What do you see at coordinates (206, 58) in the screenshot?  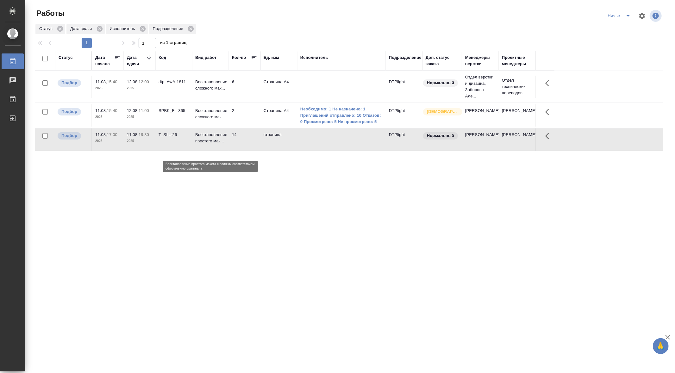 I see `div: Вид работ` at bounding box center [206, 58].